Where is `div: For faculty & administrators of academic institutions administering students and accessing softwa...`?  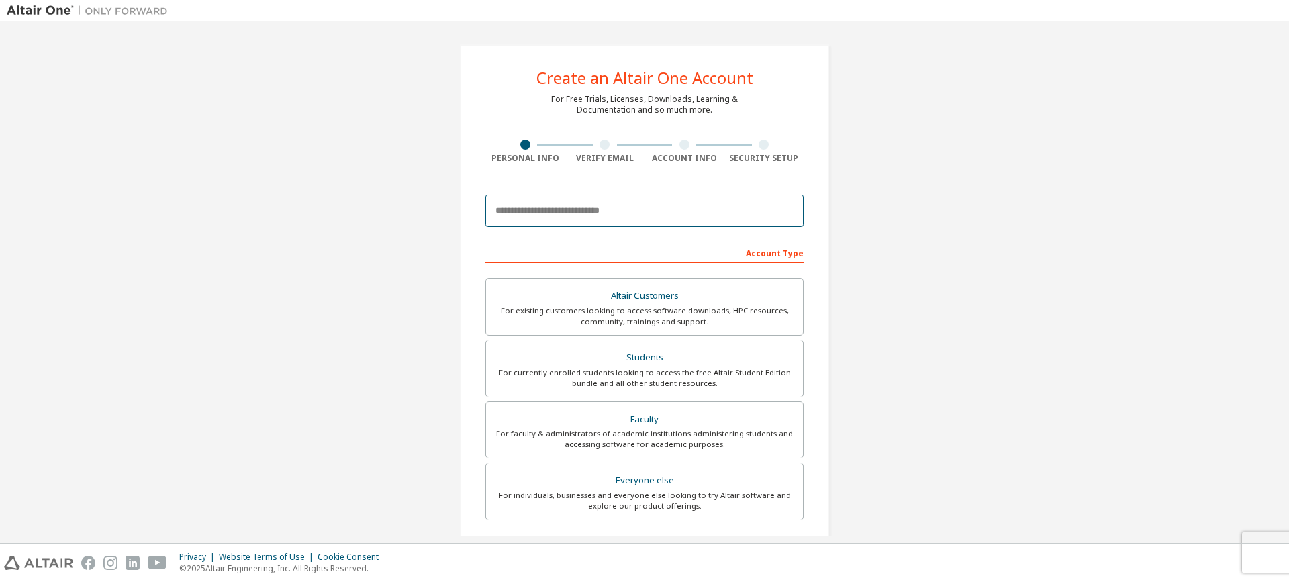
div: For faculty & administrators of academic institutions administering students and accessing softwa... is located at coordinates (645, 439).